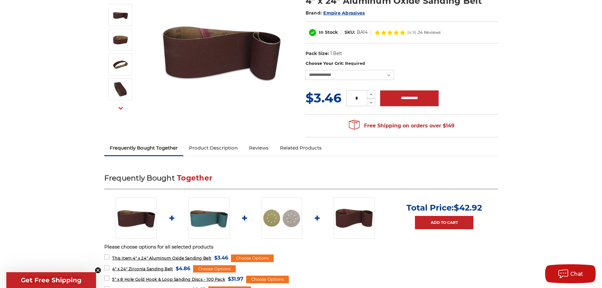  I want to click on span: Brand:, so click(314, 13).